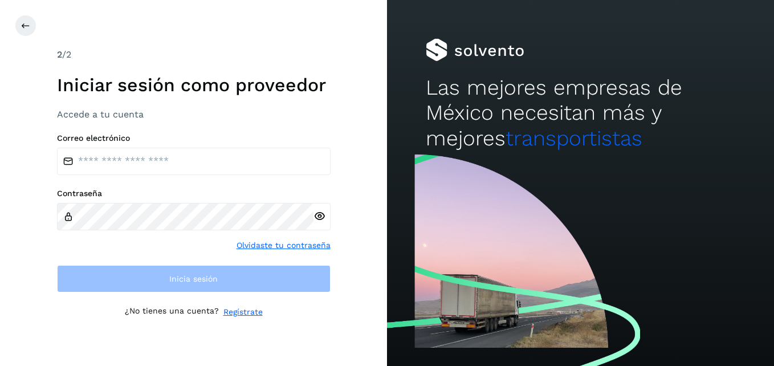 The height and width of the screenshot is (366, 774). What do you see at coordinates (194, 55) in the screenshot?
I see `div: /2` at bounding box center [194, 55].